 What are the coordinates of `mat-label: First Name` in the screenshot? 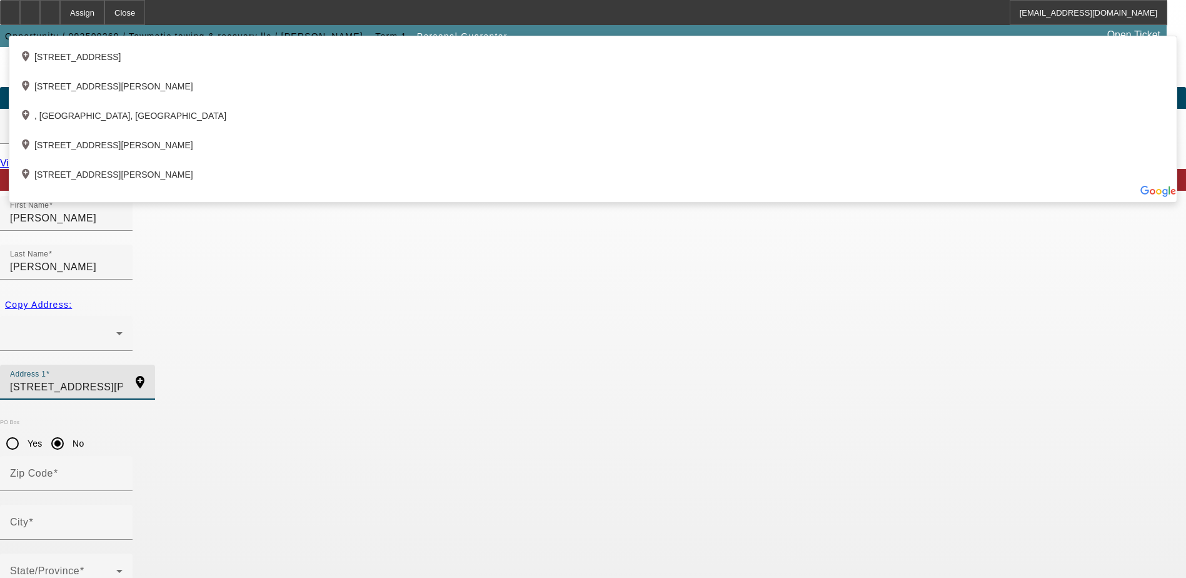 It's located at (29, 205).